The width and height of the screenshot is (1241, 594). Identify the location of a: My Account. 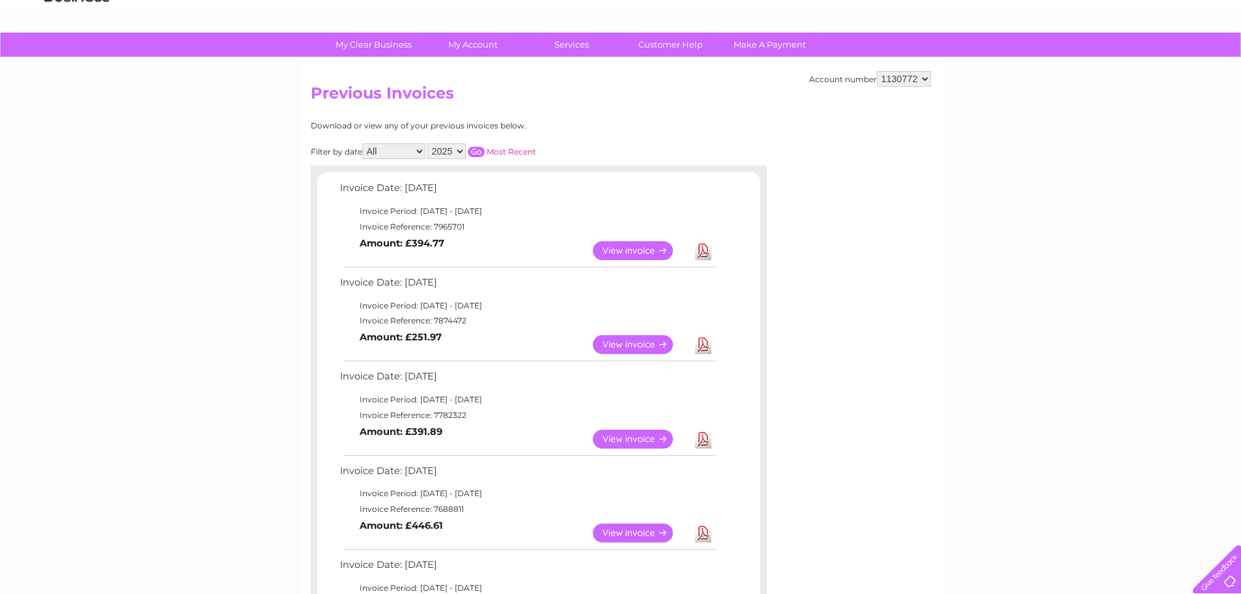
(472, 44).